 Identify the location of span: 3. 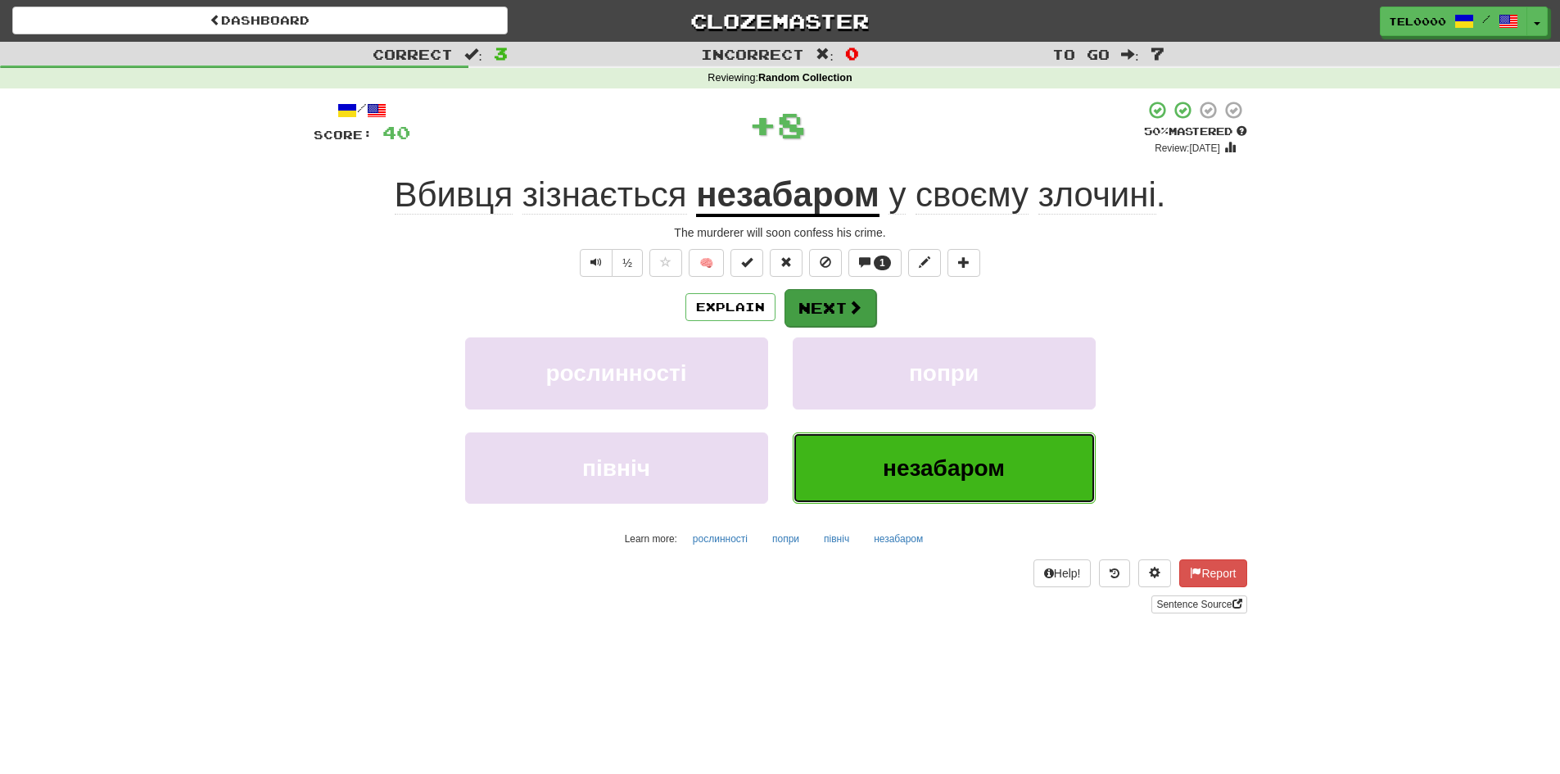
(500, 53).